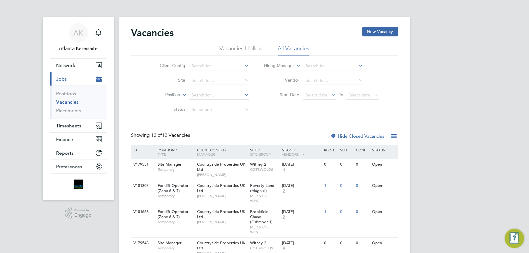 This screenshot has width=529, height=253. Describe the element at coordinates (276, 66) in the screenshot. I see `label: Hiring Manager` at that location.